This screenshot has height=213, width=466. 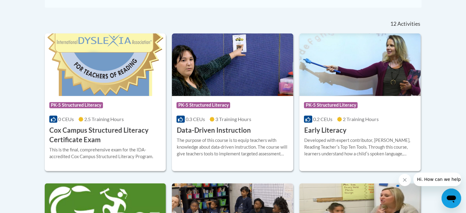 What do you see at coordinates (325, 130) in the screenshot?
I see `h3: Early Literacy` at bounding box center [325, 130].